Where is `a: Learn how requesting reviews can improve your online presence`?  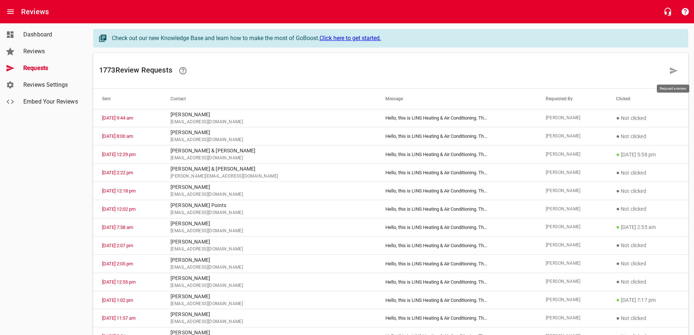
a: Learn how requesting reviews can improve your online presence is located at coordinates (183, 71).